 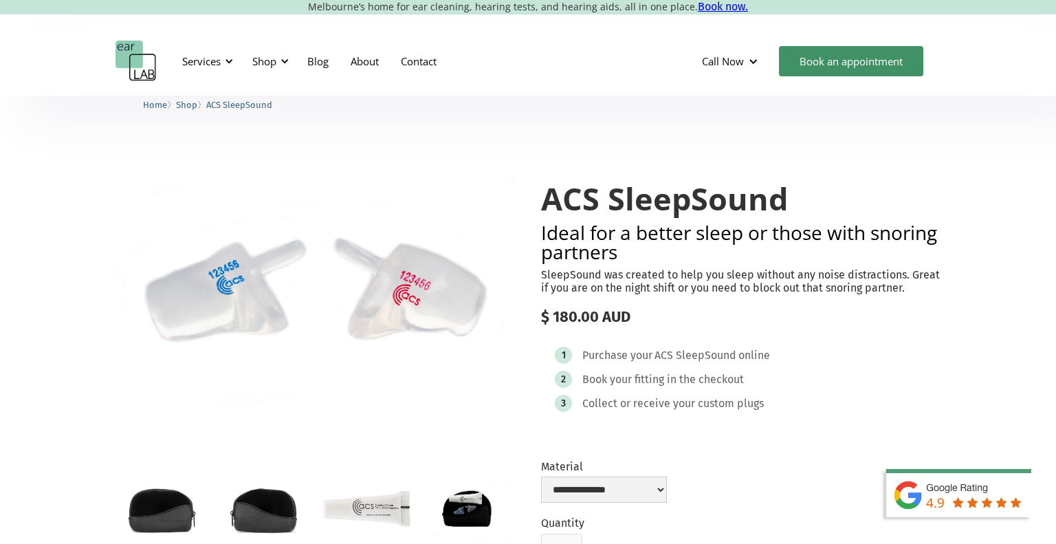 What do you see at coordinates (851, 61) in the screenshot?
I see `a: Book an appointment` at bounding box center [851, 61].